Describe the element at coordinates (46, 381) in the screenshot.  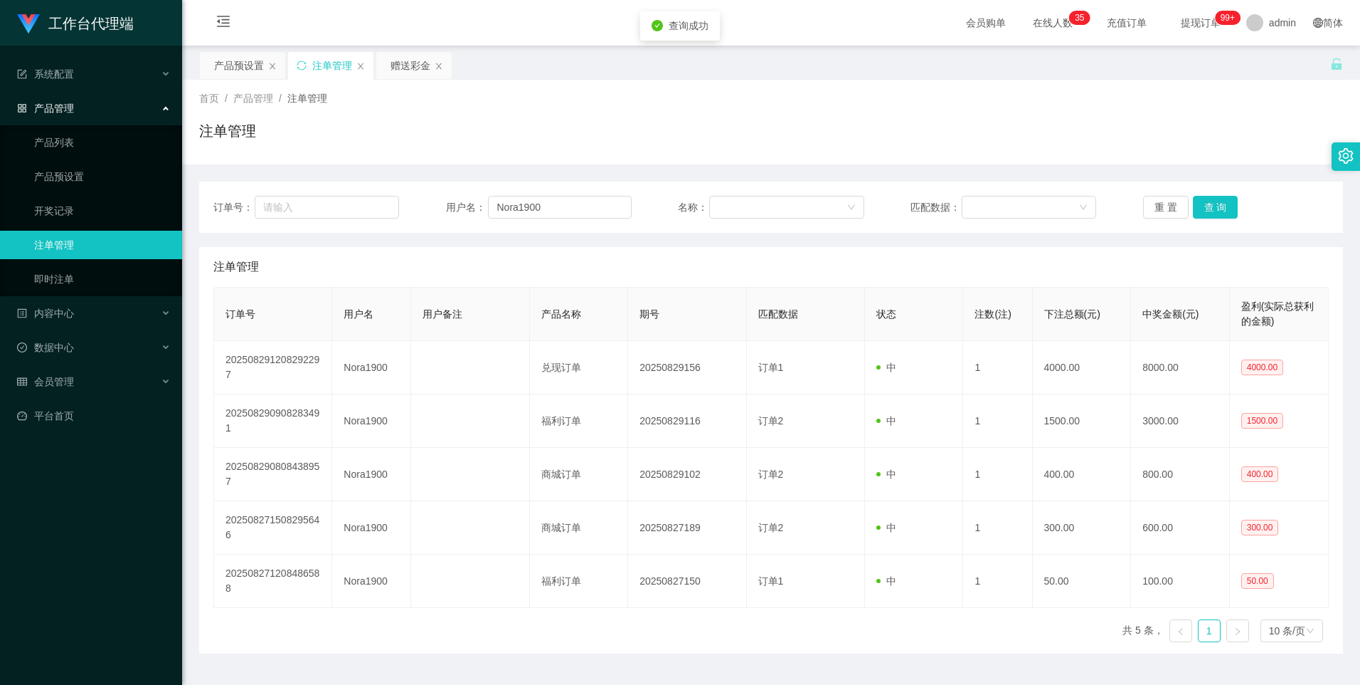
I see `span: 会员管理` at that location.